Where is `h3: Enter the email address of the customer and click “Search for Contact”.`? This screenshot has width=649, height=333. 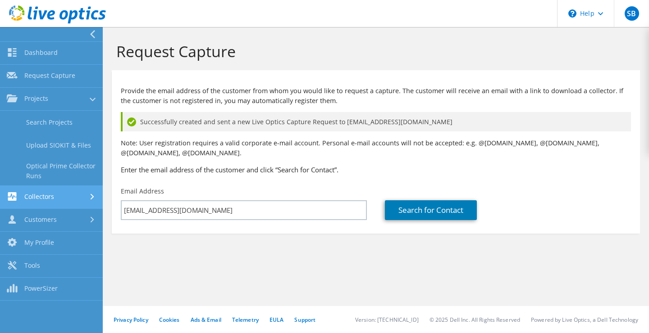 h3: Enter the email address of the customer and click “Search for Contact”. is located at coordinates (376, 170).